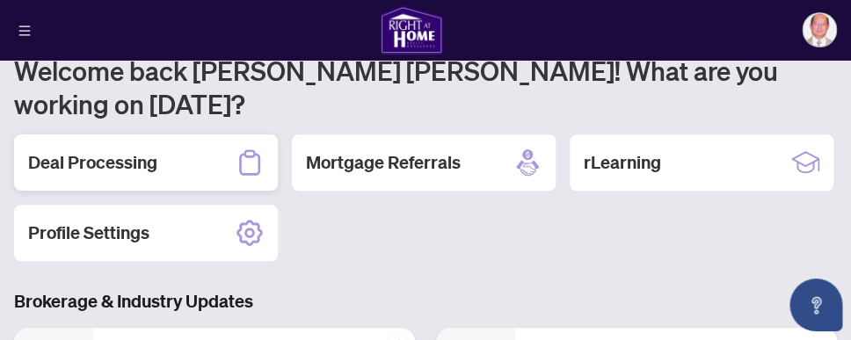 The width and height of the screenshot is (851, 340). Describe the element at coordinates (820, 30) in the screenshot. I see `img: Profile Icon` at that location.